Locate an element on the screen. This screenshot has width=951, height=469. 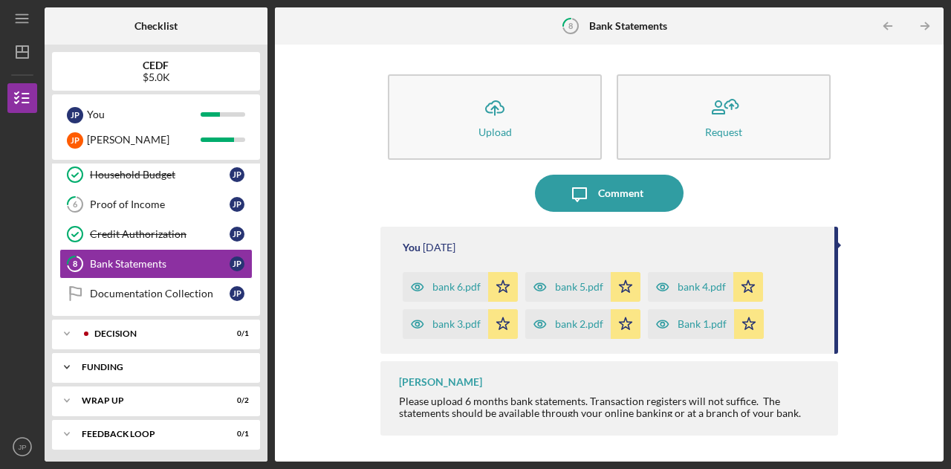
div: Request is located at coordinates (724, 132).